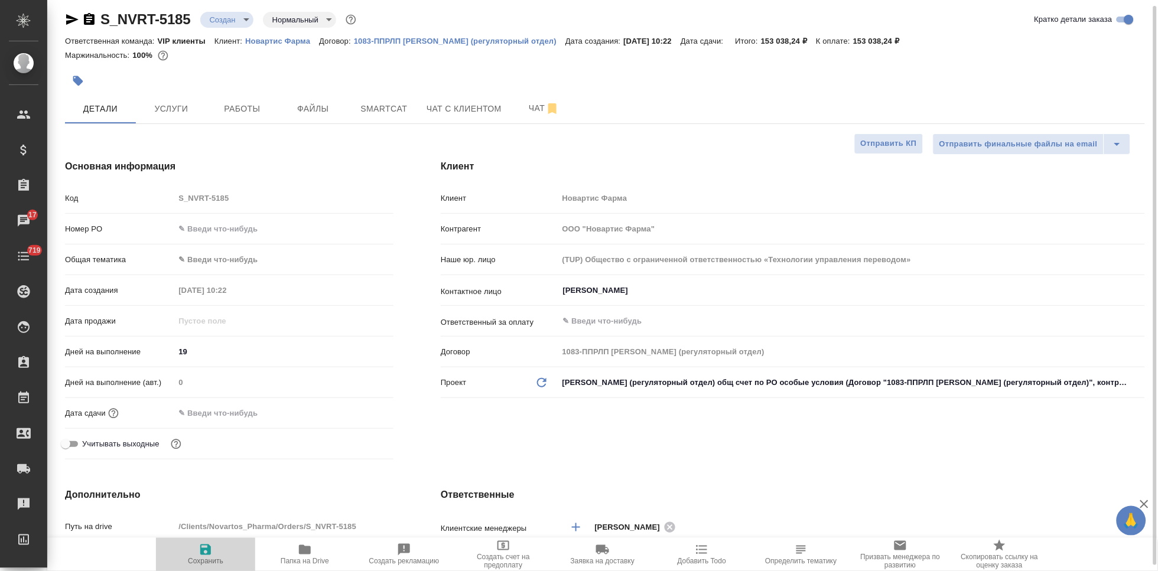  What do you see at coordinates (576, 528) in the screenshot?
I see `button: Добавить менеджера` at bounding box center [576, 528].